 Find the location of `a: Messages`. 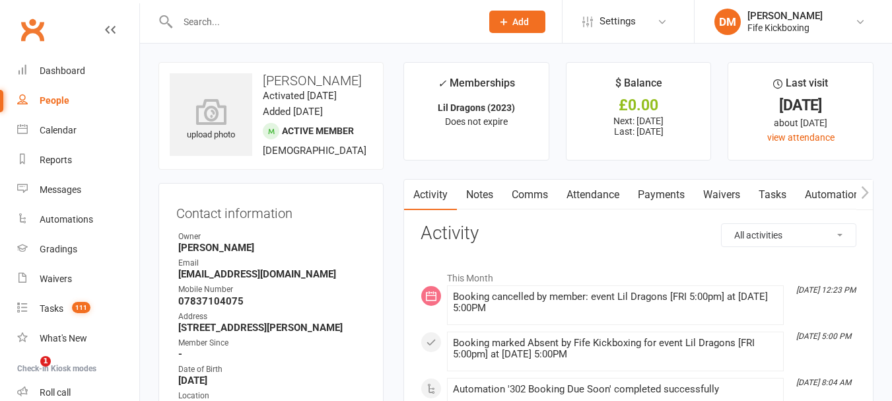

a: Messages is located at coordinates (78, 190).